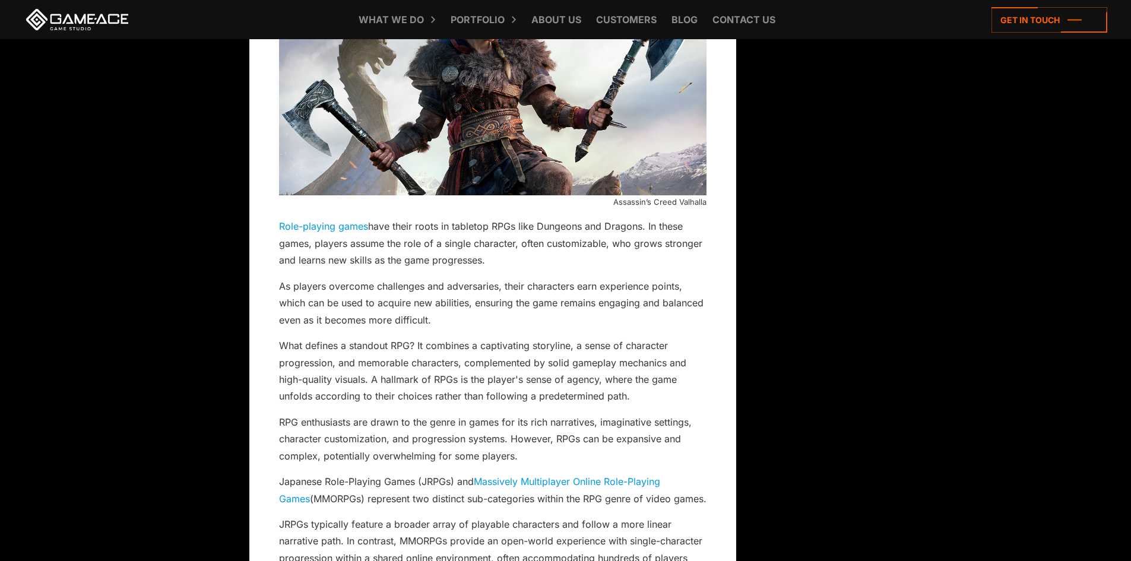  Describe the element at coordinates (493, 490) in the screenshot. I see `p: Japanese Role-Playing Games (JRPGs) and (MMORPGs) represent two distinct sub-categories within th...` at that location.